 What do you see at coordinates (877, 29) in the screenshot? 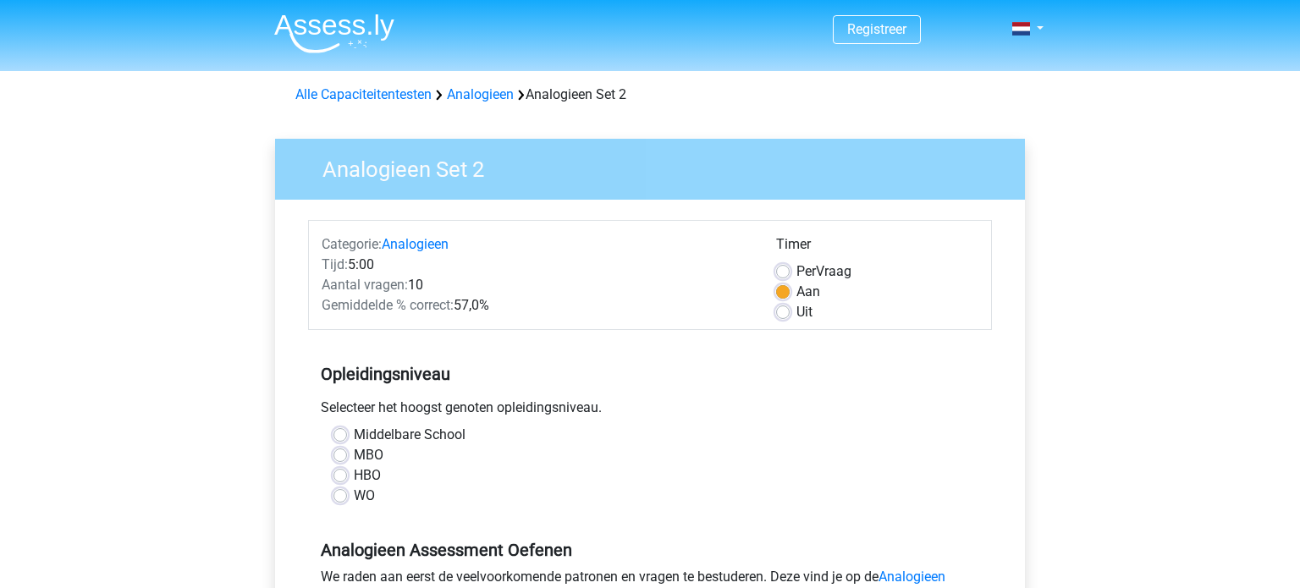
I see `a: Registreer` at bounding box center [877, 29].